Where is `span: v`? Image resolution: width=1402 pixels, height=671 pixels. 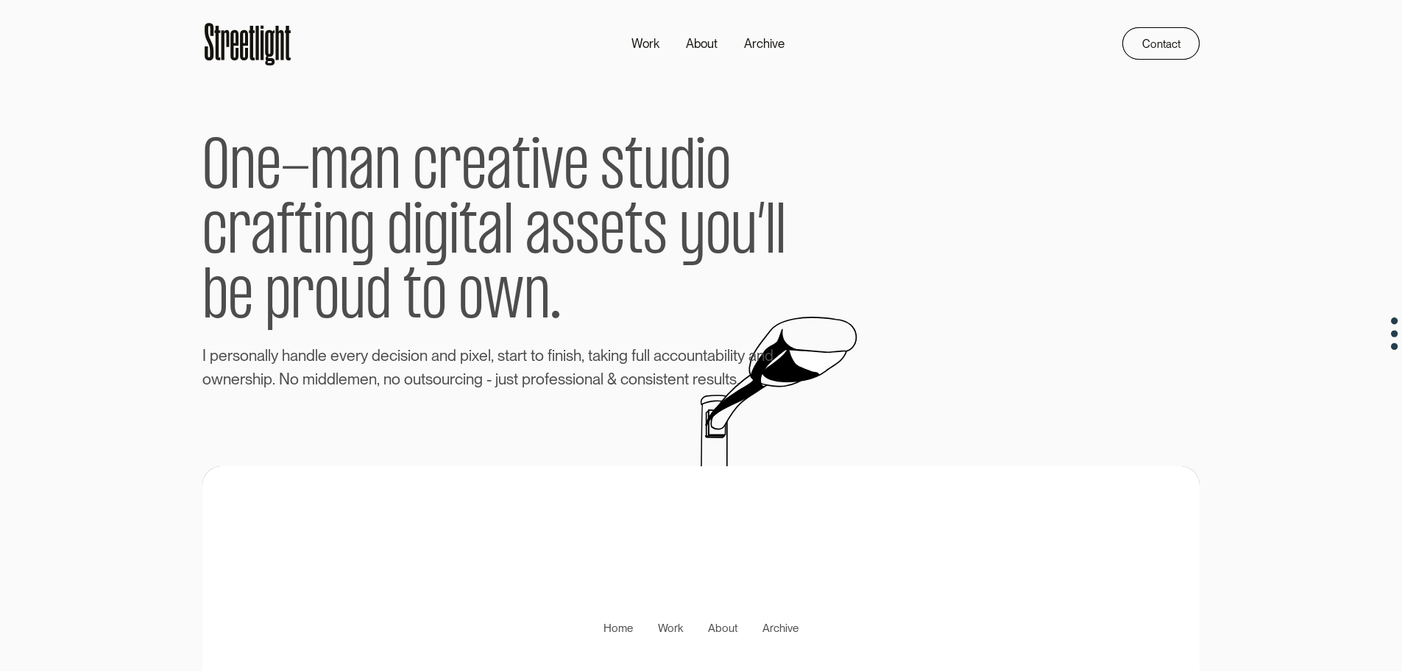
span: v is located at coordinates (552, 169).